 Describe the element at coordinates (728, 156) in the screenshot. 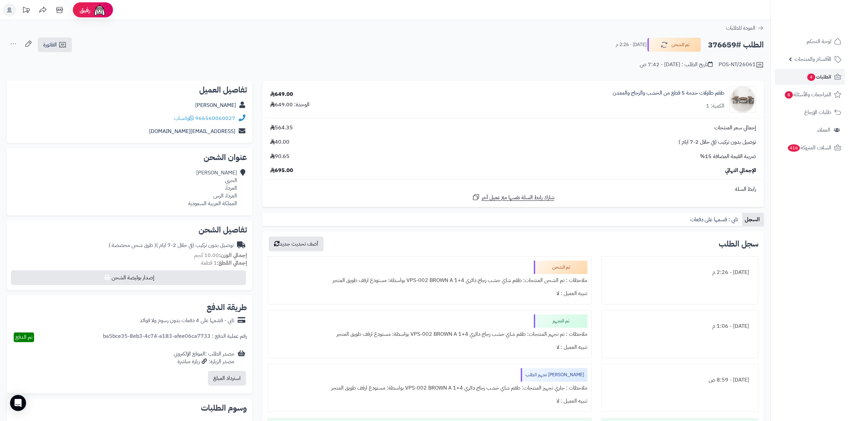

I see `span: ضريبة القيمة المضافة 15%` at that location.